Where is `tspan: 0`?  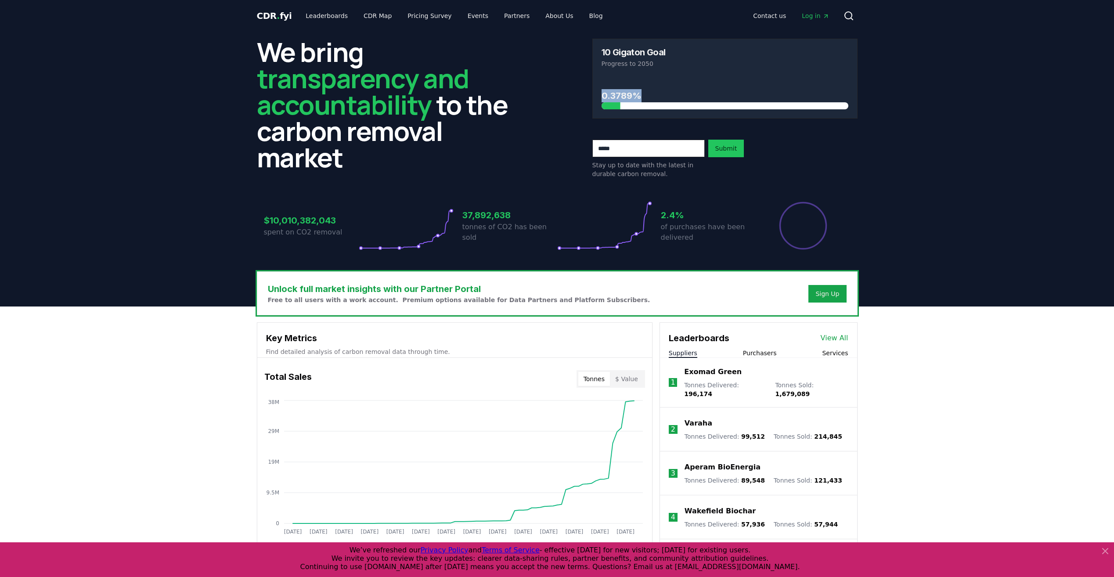
tspan: 0 is located at coordinates (278, 524).